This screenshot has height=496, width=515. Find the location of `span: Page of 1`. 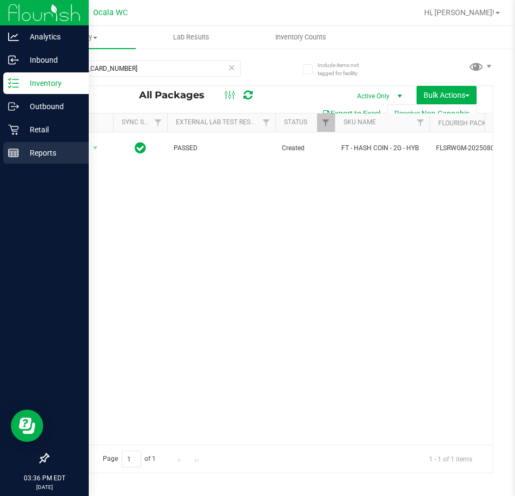

span: Page of 1 is located at coordinates (129, 459).